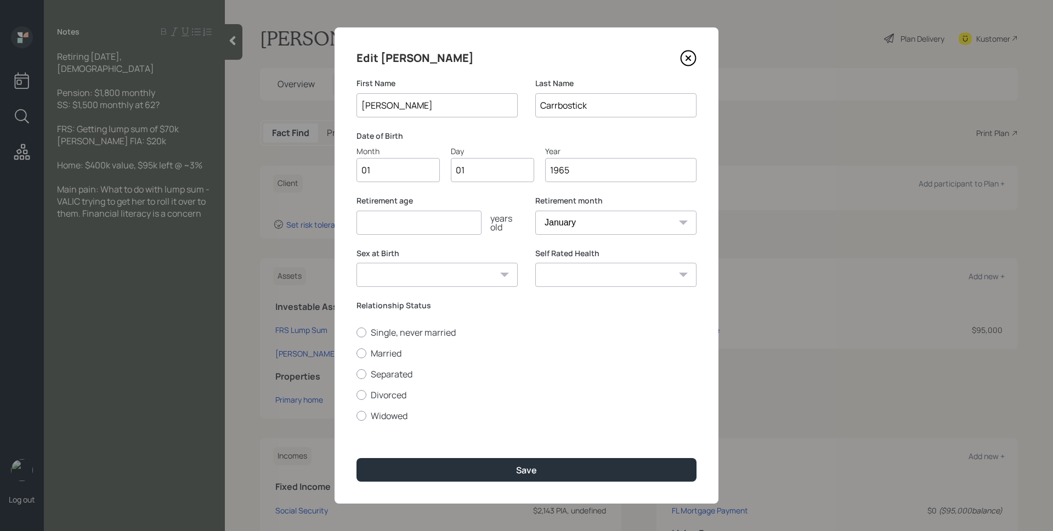  What do you see at coordinates (398, 170) in the screenshot?
I see `input: Month` at bounding box center [398, 170].